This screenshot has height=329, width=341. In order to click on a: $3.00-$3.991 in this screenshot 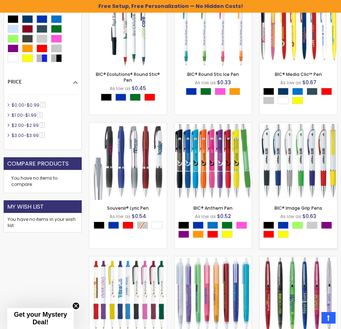, I will do `click(29, 135)`.